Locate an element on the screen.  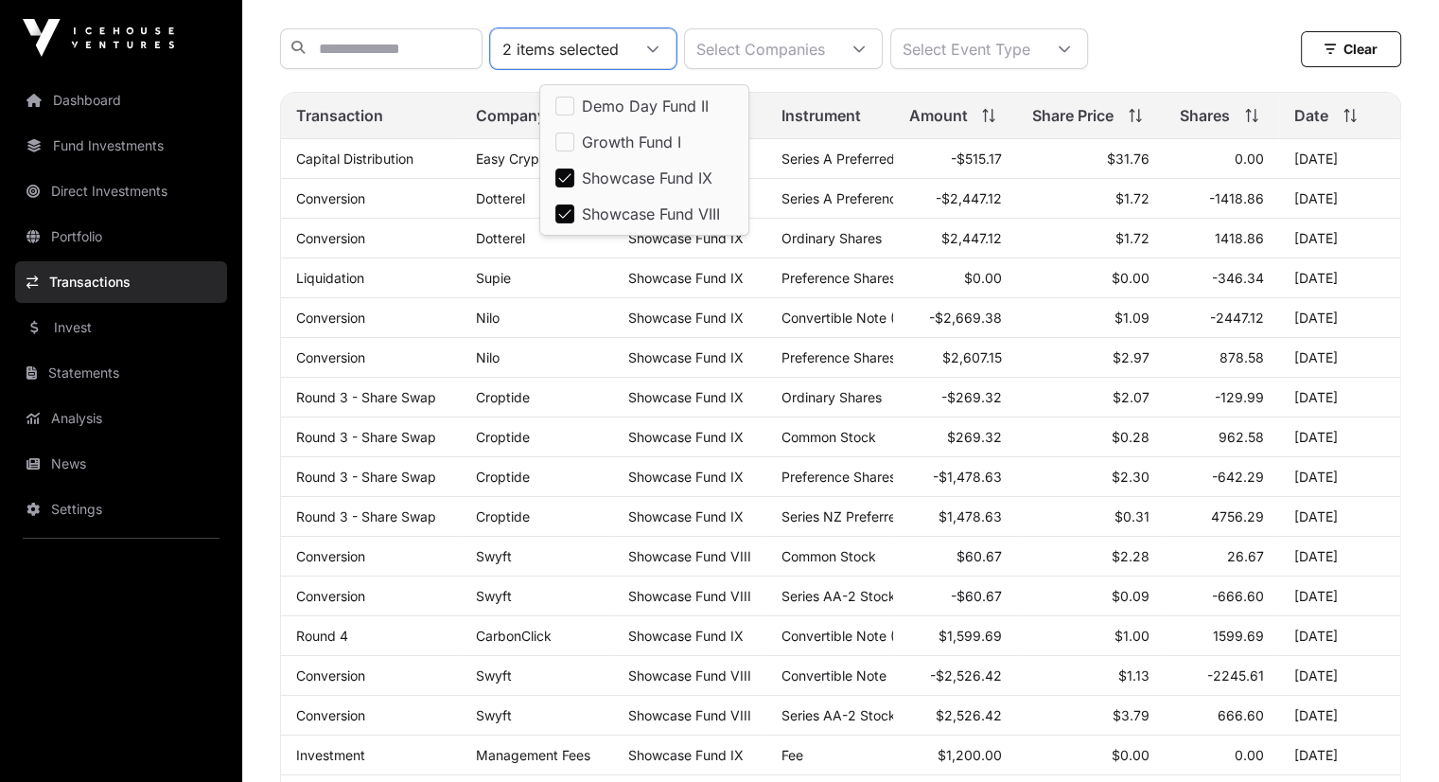
span: -666.60 is located at coordinates (1238, 595).